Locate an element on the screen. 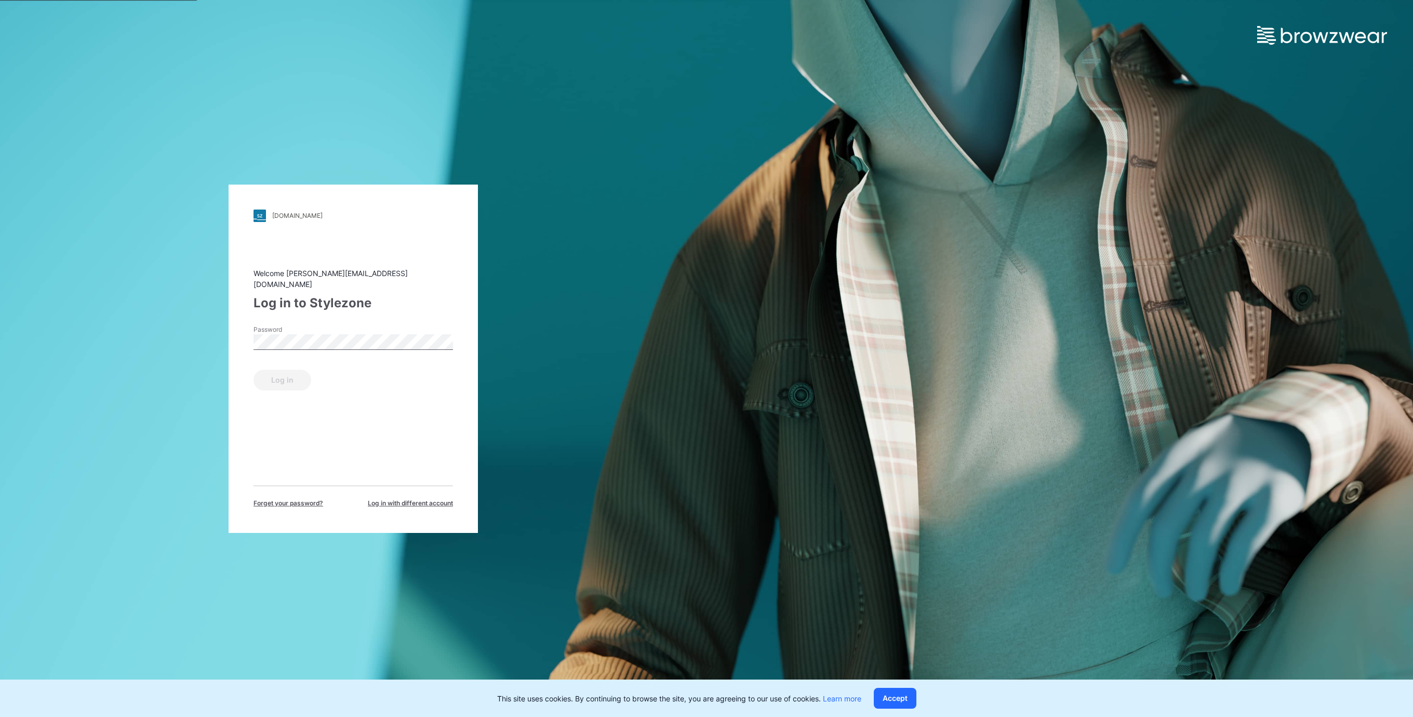  a: Learn more is located at coordinates (842, 698).